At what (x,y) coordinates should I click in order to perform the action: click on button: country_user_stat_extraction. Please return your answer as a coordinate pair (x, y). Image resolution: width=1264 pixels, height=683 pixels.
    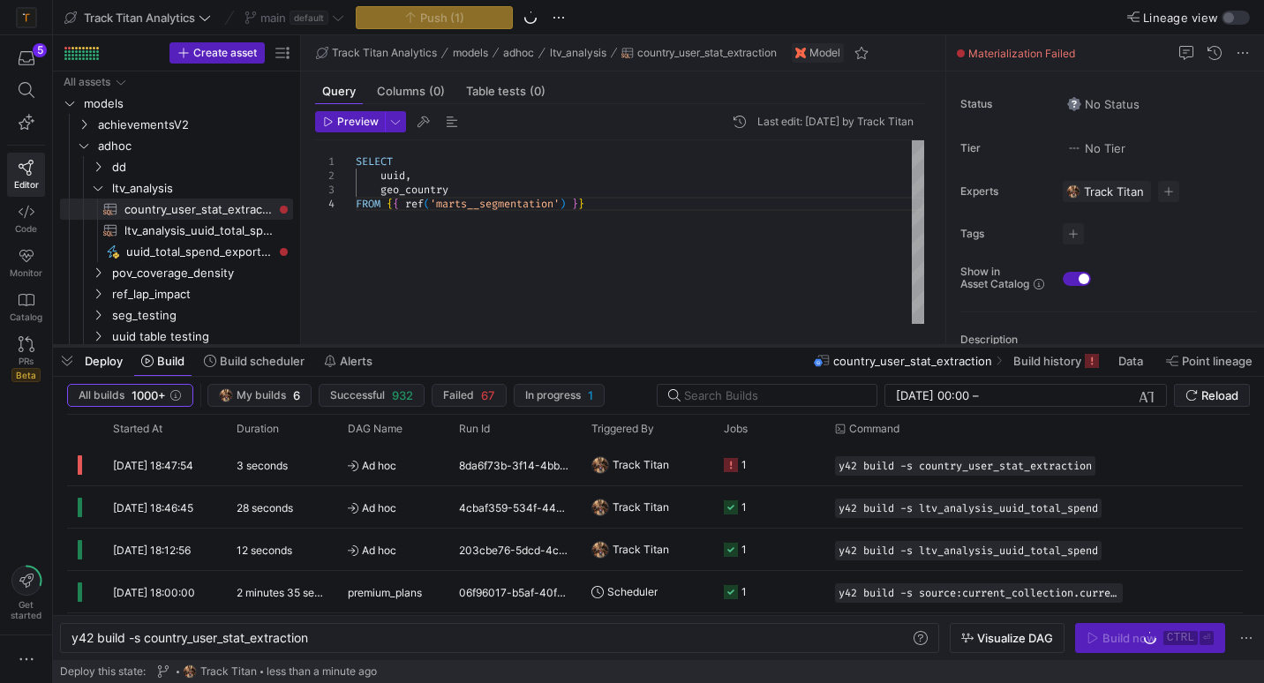
    Looking at the image, I should click on (699, 53).